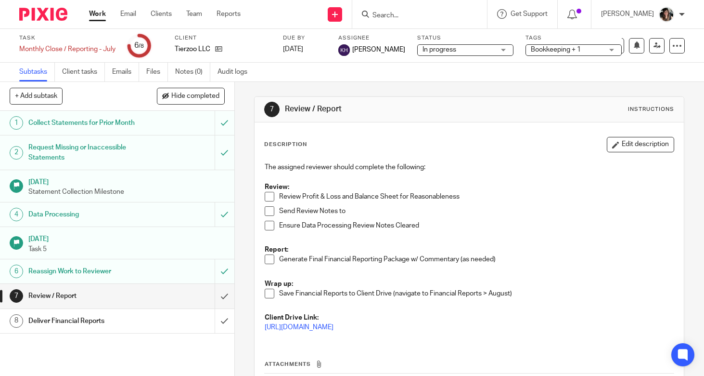 The width and height of the screenshot is (704, 376). I want to click on strong: Review:, so click(277, 187).